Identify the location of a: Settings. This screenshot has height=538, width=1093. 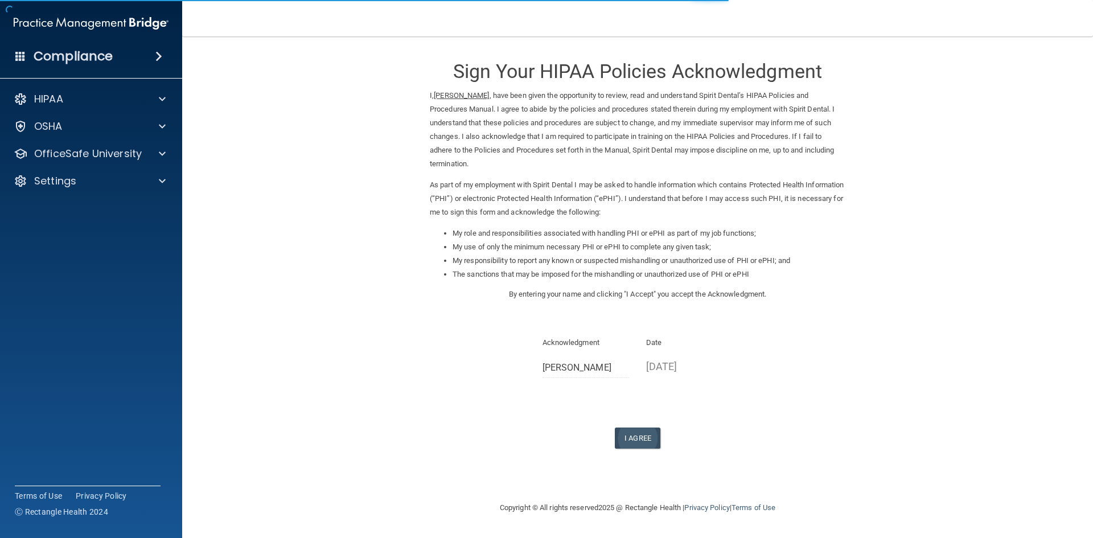
(89, 181).